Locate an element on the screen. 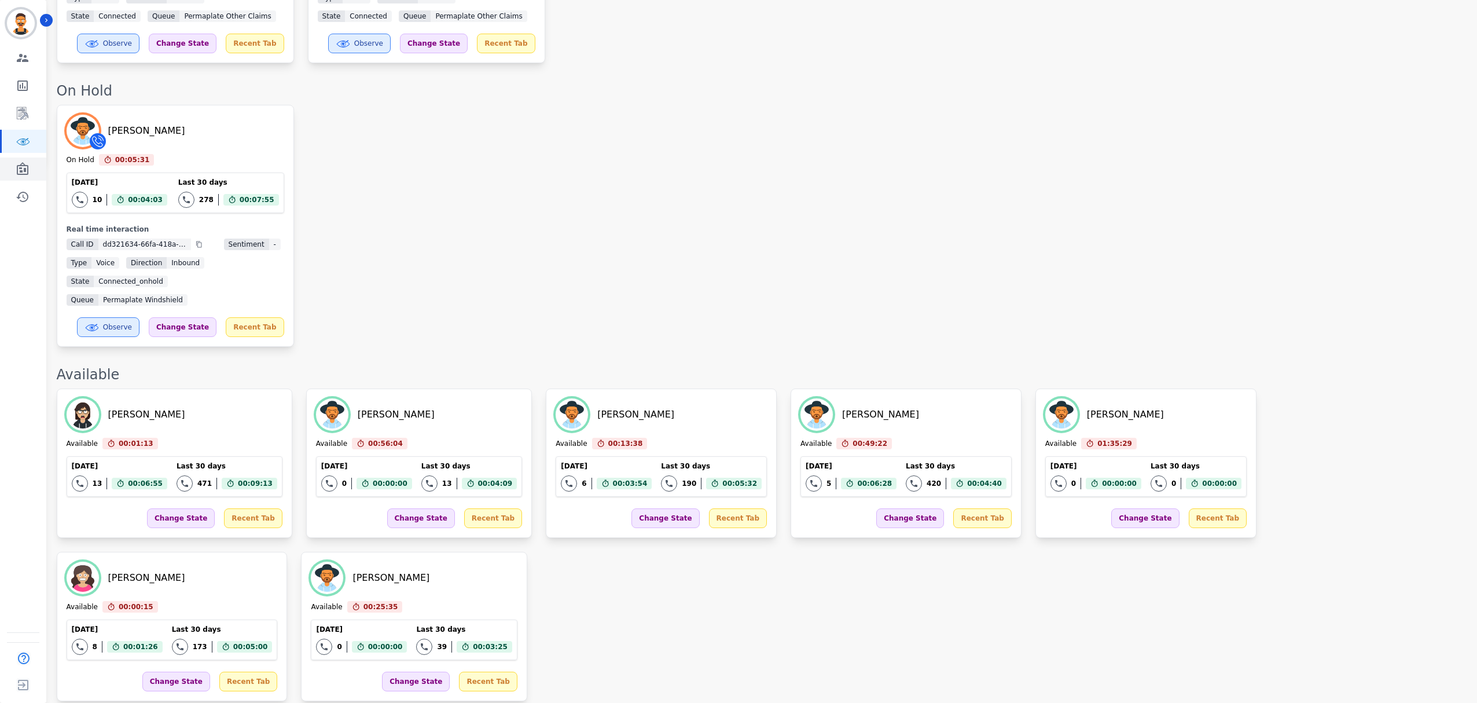  span: 00:05:00 is located at coordinates (251, 647).